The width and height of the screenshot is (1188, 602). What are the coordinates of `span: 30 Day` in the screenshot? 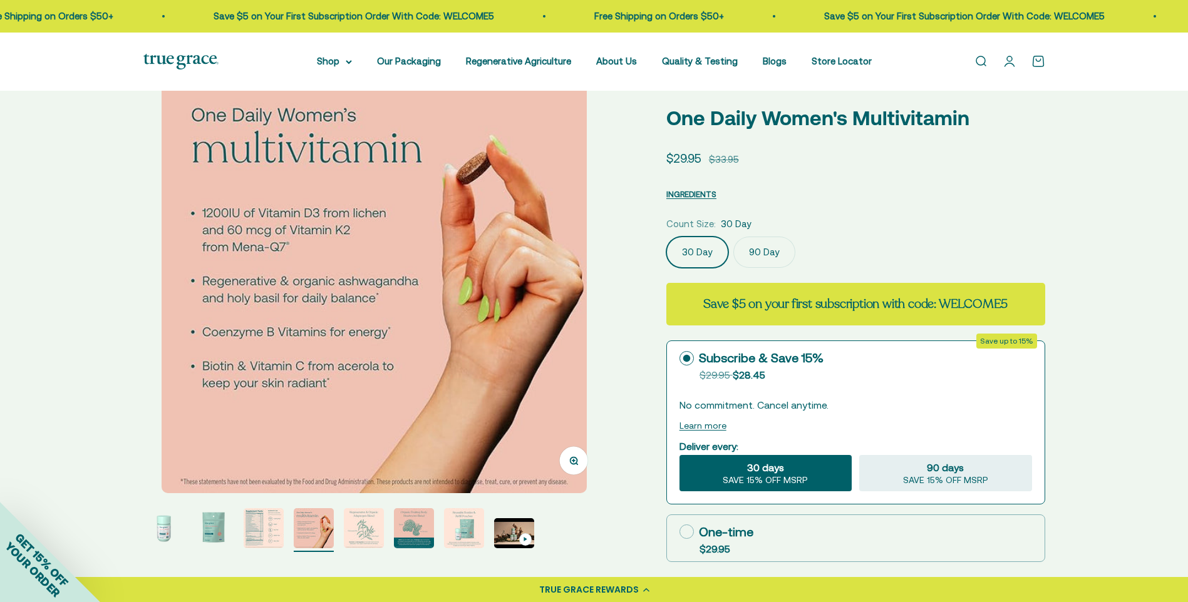 It's located at (736, 224).